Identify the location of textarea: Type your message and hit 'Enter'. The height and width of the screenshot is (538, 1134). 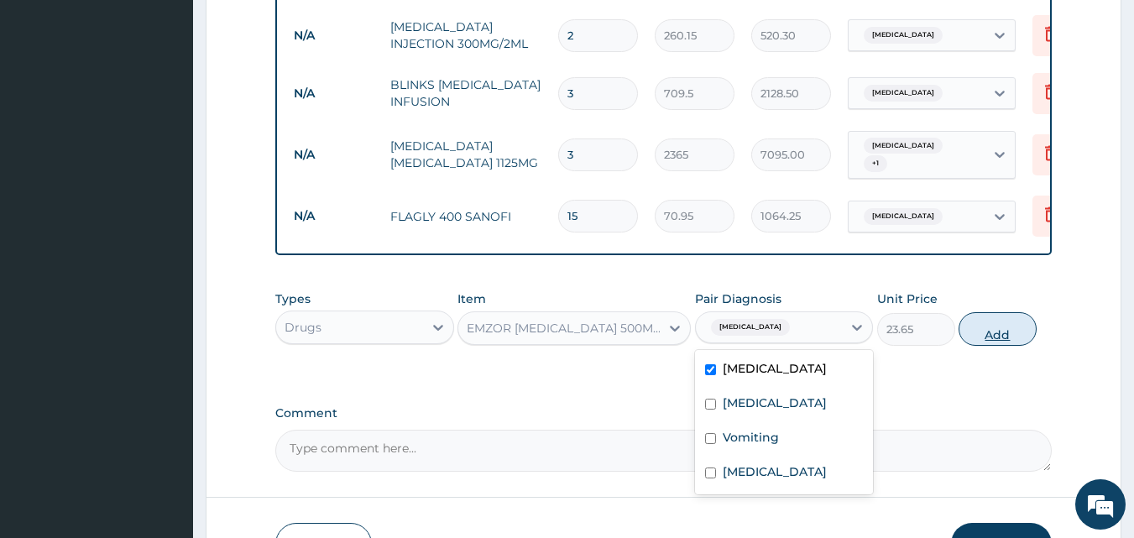
(164, 388).